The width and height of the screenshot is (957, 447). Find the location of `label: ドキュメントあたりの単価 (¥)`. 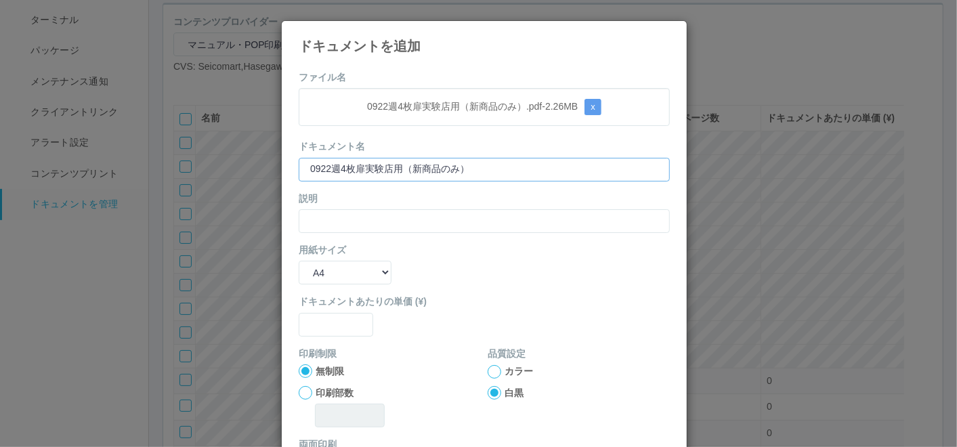

label: ドキュメントあたりの単価 (¥) is located at coordinates (484, 302).